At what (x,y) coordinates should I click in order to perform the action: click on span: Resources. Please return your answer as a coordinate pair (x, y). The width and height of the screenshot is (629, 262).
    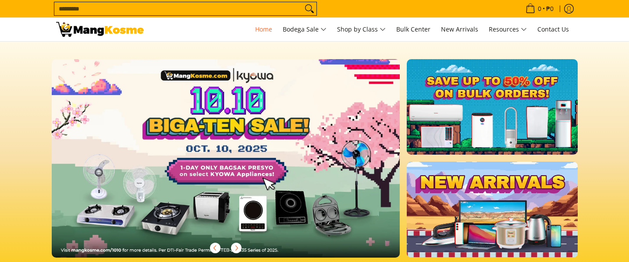
    Looking at the image, I should click on (508, 29).